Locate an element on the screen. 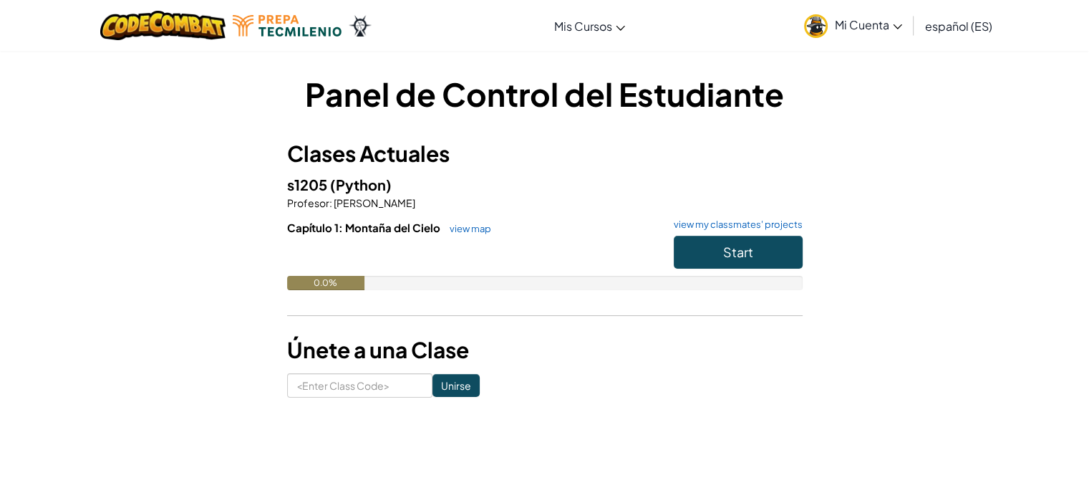  span: s1205 is located at coordinates (309, 184).